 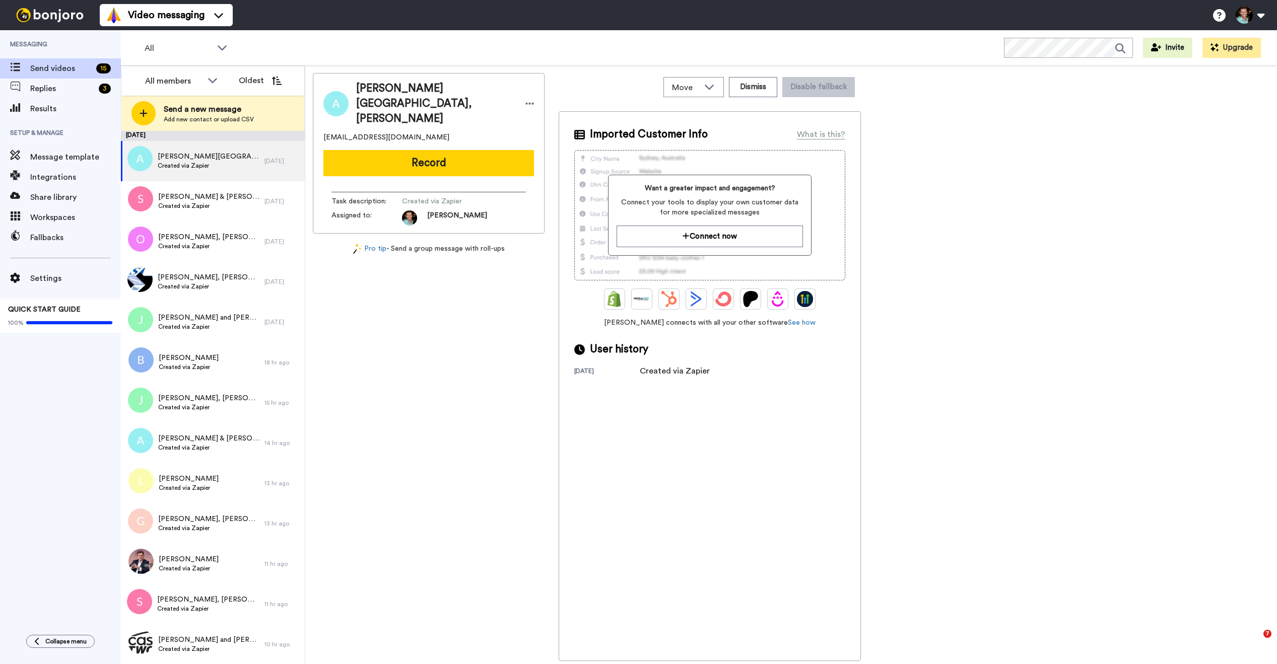 What do you see at coordinates (140, 159) in the screenshot?
I see `img: a.png` at bounding box center [140, 159].